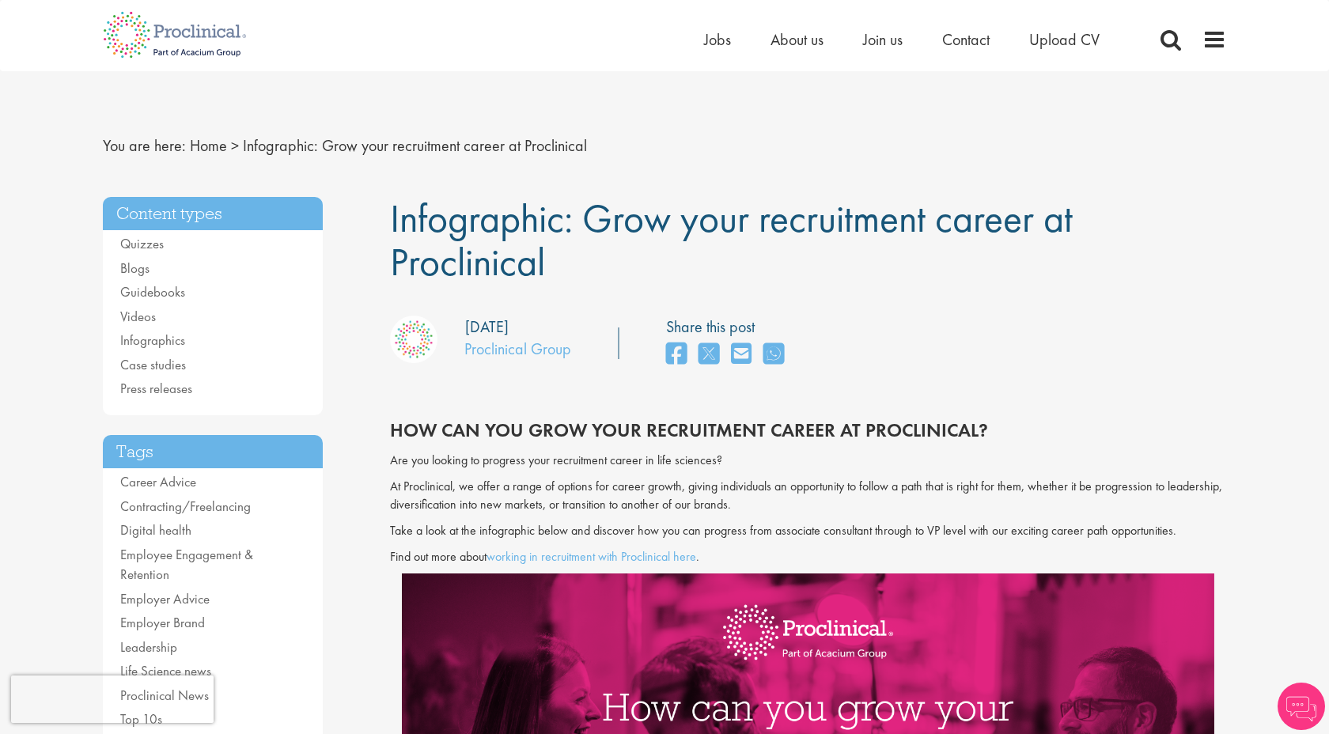  Describe the element at coordinates (142, 244) in the screenshot. I see `a: Quizzes` at that location.